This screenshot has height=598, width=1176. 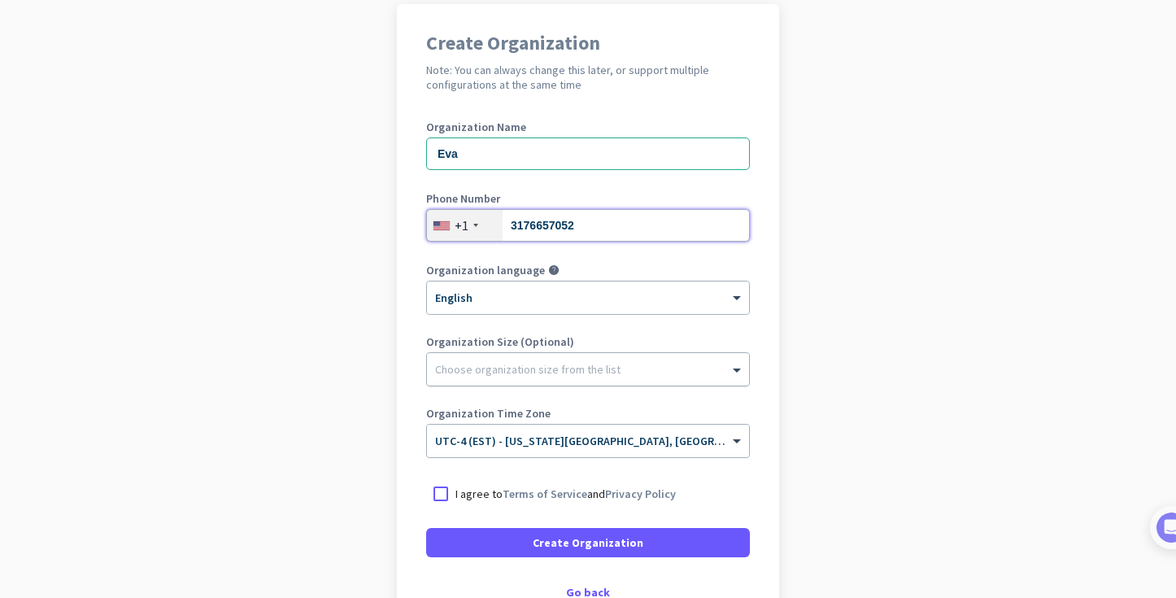 What do you see at coordinates (554, 270) in the screenshot?
I see `i: help` at bounding box center [554, 270].